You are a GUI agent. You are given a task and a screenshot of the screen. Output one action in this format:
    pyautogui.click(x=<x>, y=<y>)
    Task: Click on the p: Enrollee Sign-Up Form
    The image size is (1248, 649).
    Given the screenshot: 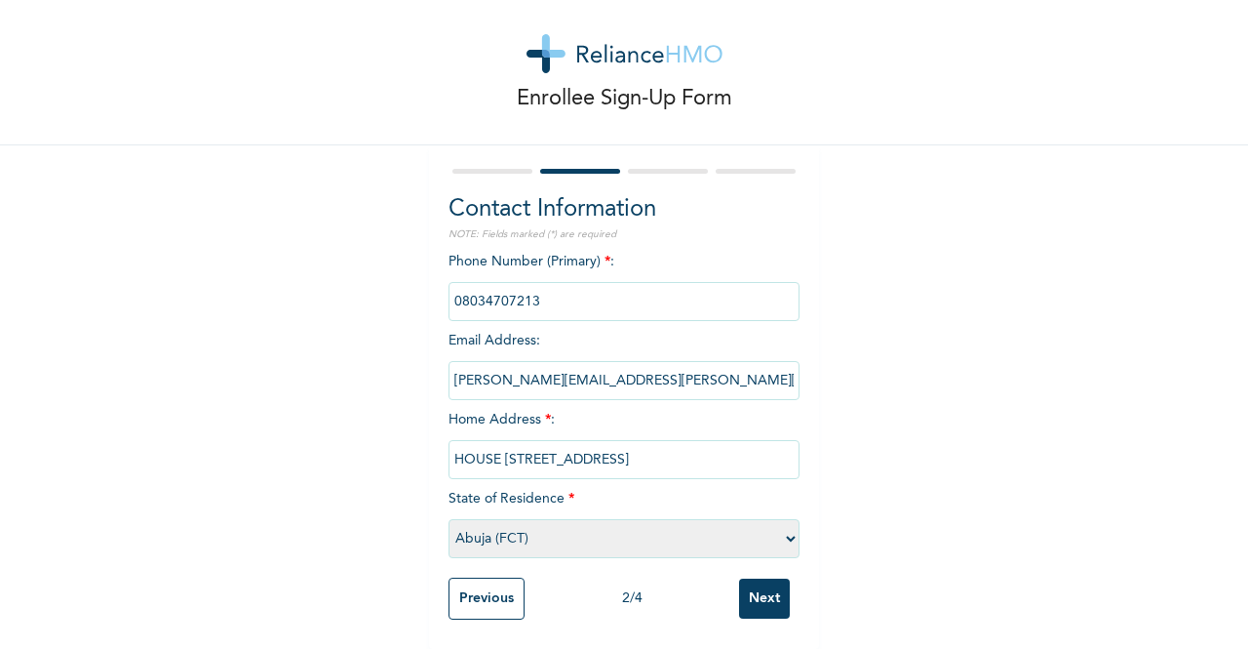 What is the action you would take?
    pyautogui.click(x=624, y=99)
    